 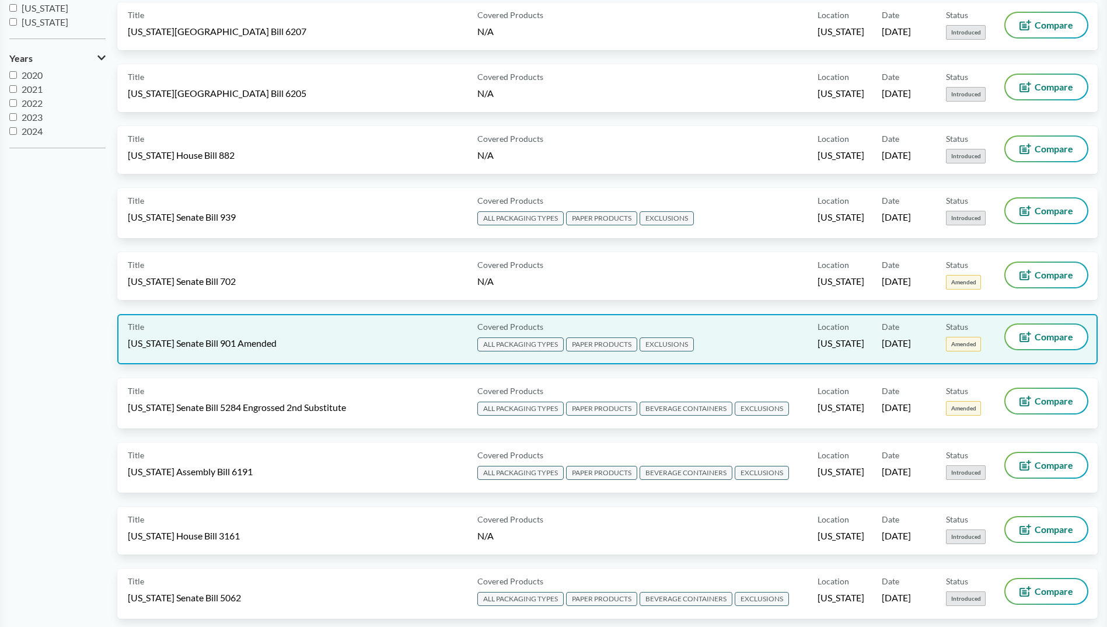 I want to click on button: Years, so click(x=57, y=58).